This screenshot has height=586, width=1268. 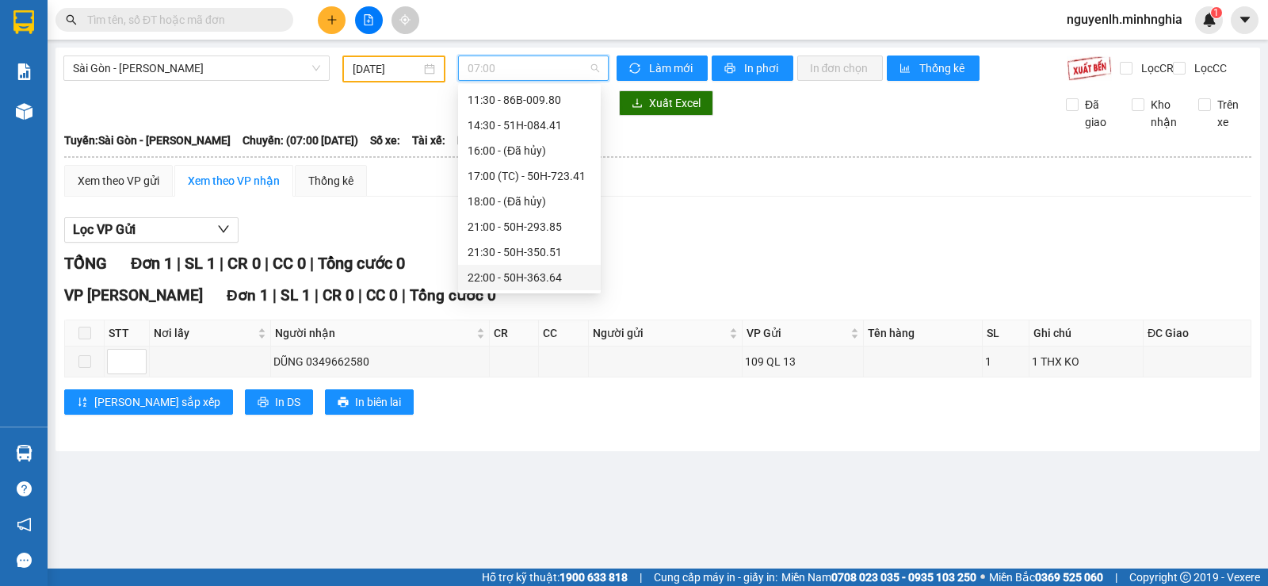 What do you see at coordinates (104, 229) in the screenshot?
I see `span: Lọc VP Gửi` at bounding box center [104, 229].